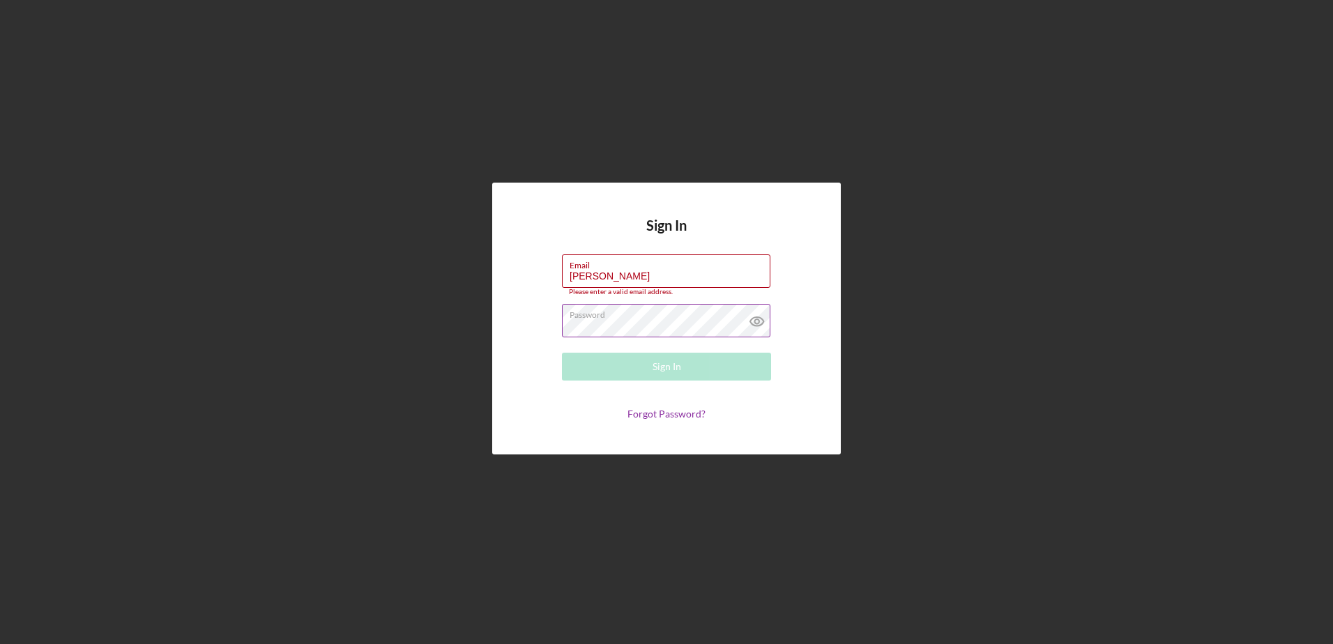  Describe the element at coordinates (666, 367) in the screenshot. I see `button: Sign In` at that location.